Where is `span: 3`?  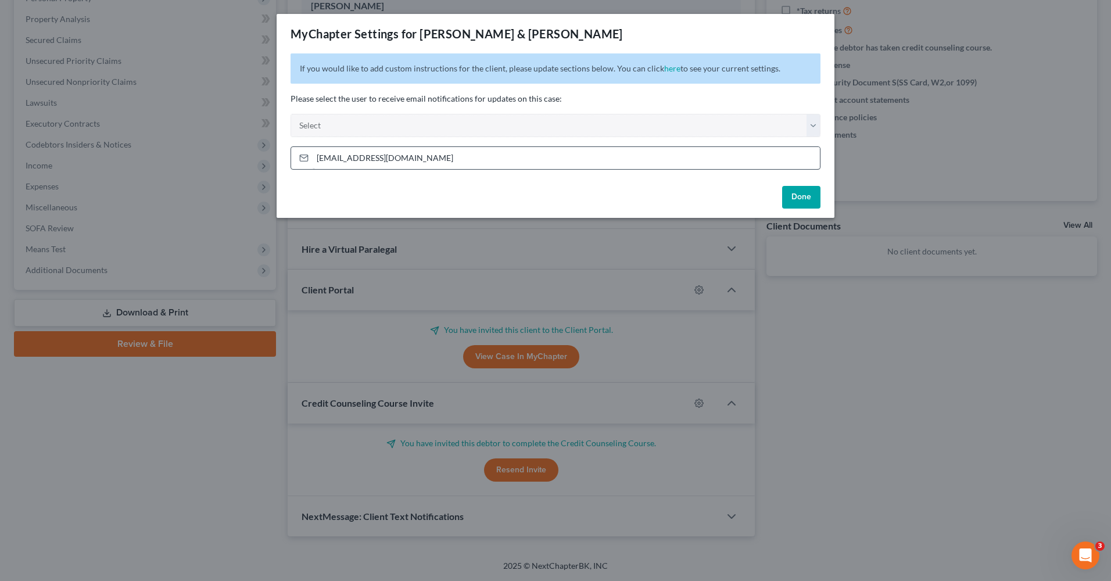 span: 3 is located at coordinates (1100, 546).